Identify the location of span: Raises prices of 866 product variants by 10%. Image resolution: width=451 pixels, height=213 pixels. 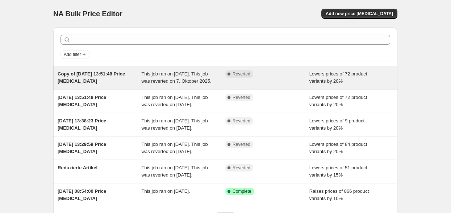
(339, 195).